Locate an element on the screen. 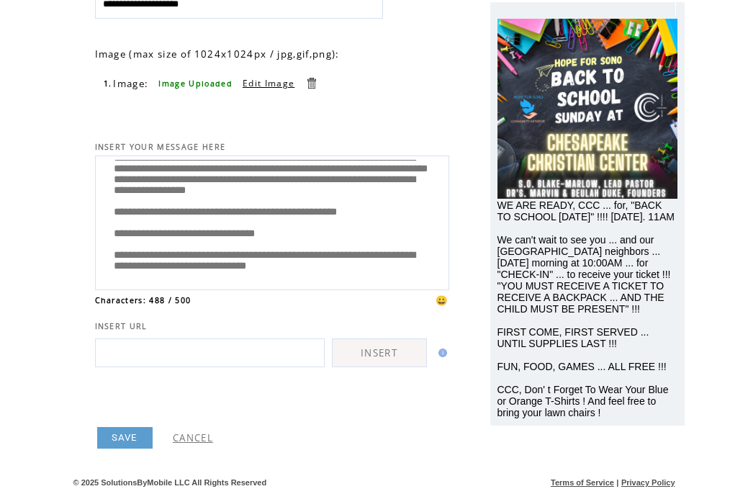 This screenshot has height=494, width=748. a: Terms of Service is located at coordinates (583, 482).